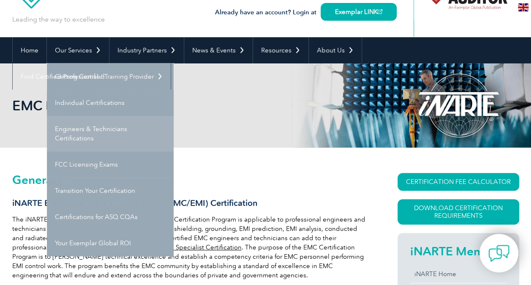  Describe the element at coordinates (110, 243) in the screenshot. I see `a: Your Exemplar Global ROI` at that location.